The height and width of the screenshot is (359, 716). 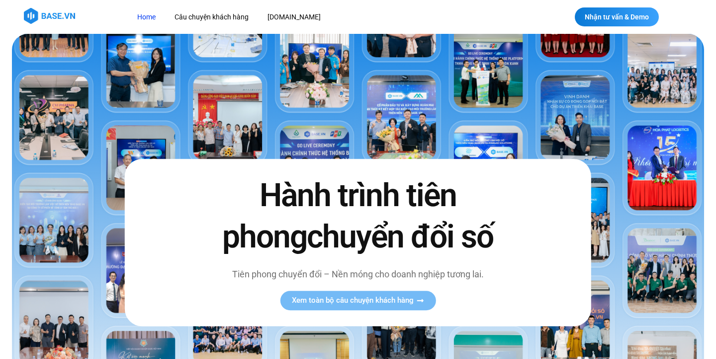 I want to click on span: Xem toàn bộ câu chuyện khách hàng, so click(x=353, y=300).